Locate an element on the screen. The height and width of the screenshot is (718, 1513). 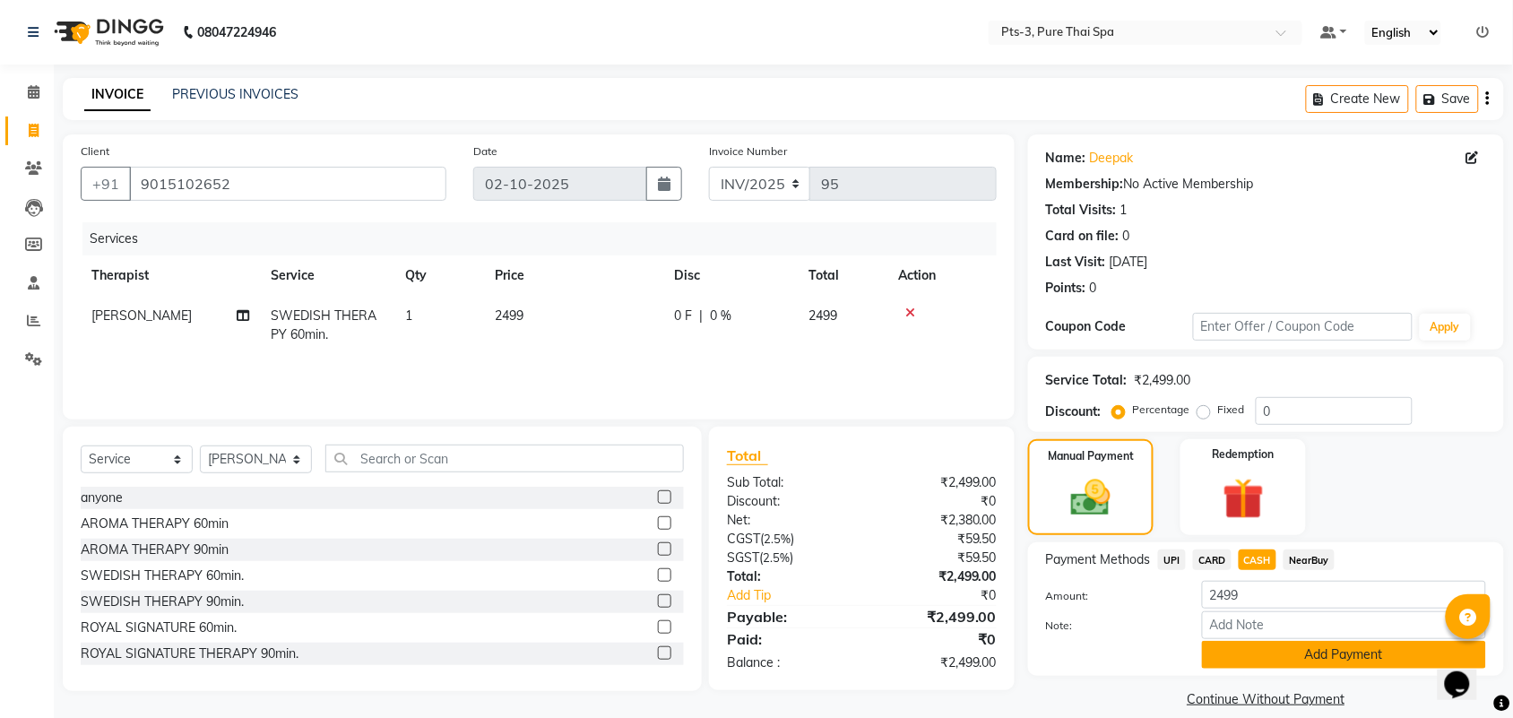
th: Disc is located at coordinates (731, 275).